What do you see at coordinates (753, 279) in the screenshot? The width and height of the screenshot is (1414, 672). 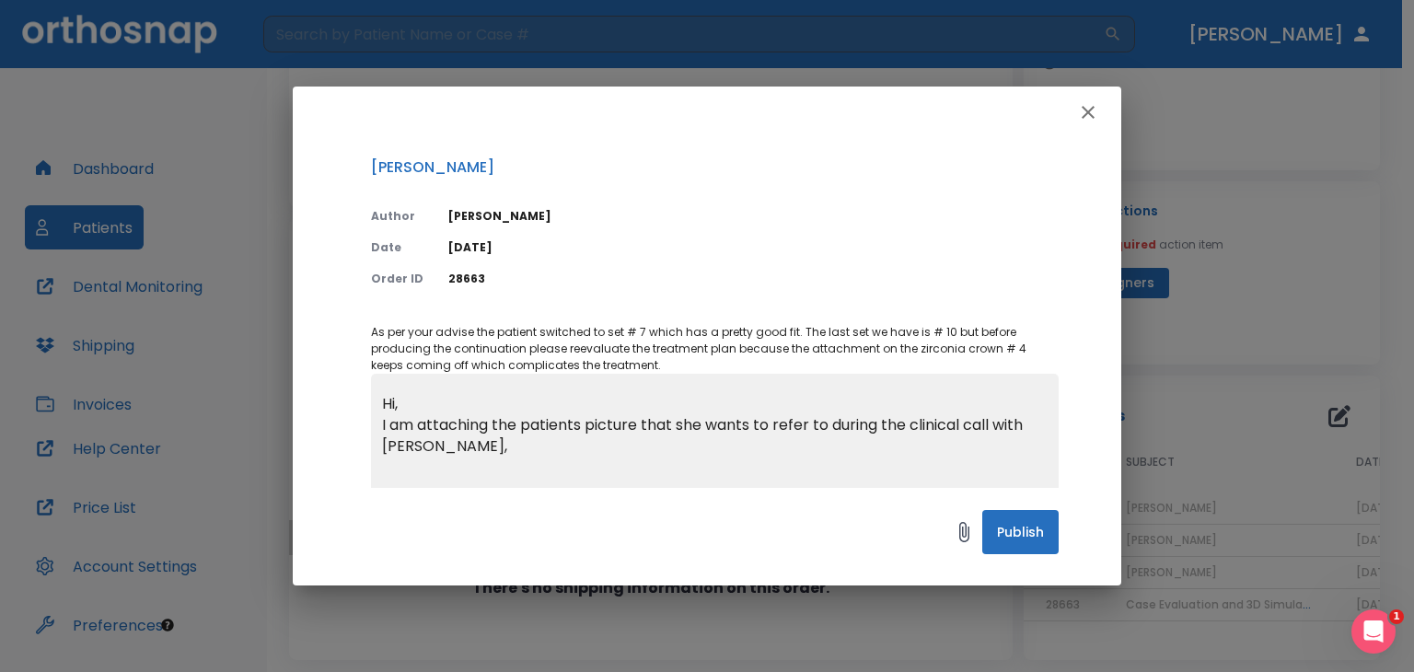 I see `p: 28663` at bounding box center [753, 279].